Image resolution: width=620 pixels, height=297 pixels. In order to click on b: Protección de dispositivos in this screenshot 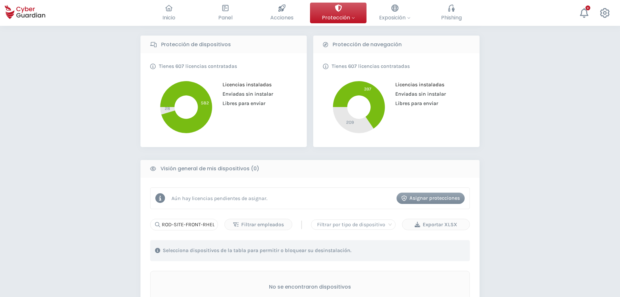, I will do `click(196, 45)`.